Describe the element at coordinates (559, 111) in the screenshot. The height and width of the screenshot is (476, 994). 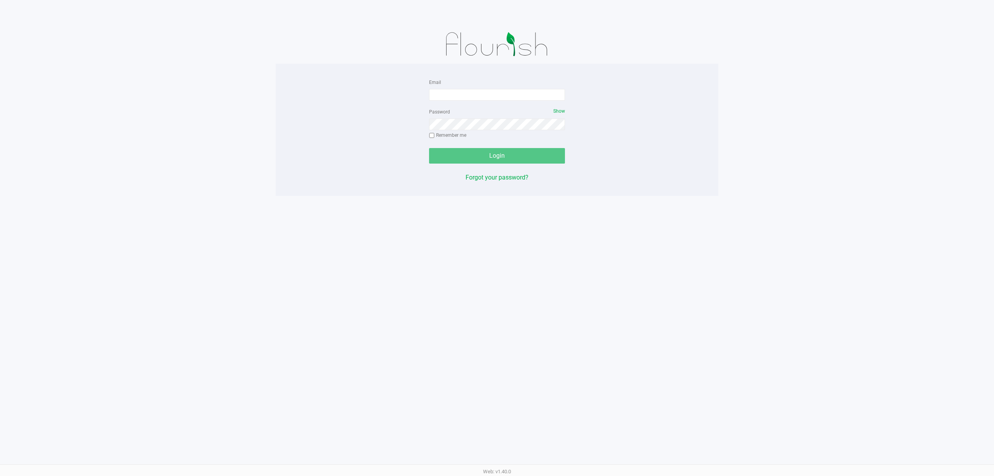
I see `span: Show` at that location.